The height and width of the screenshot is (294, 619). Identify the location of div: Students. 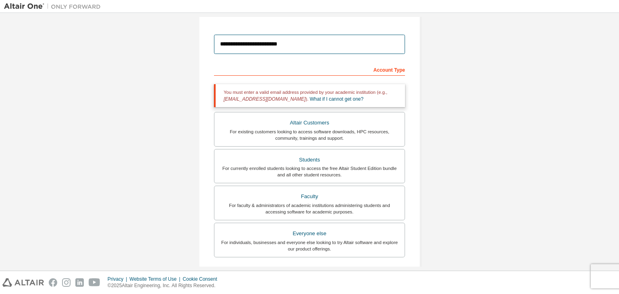
(309, 160).